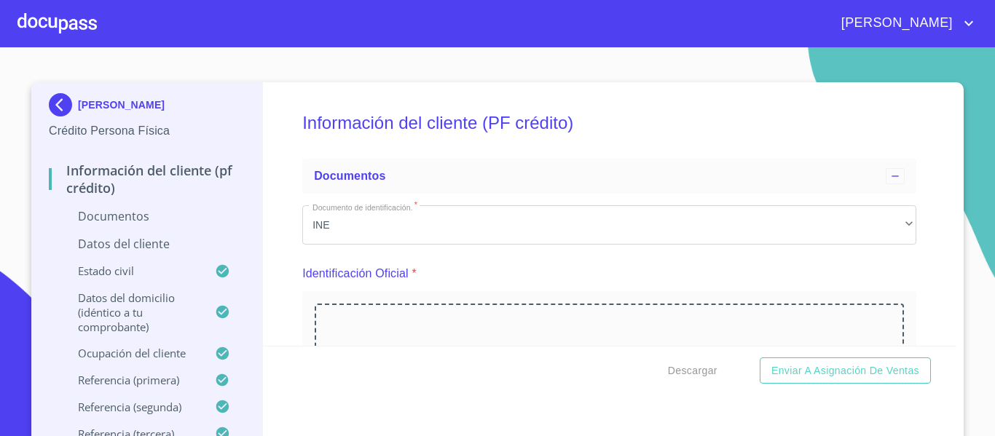 This screenshot has height=436, width=995. What do you see at coordinates (146, 131) in the screenshot?
I see `p: Crédito Persona Física` at bounding box center [146, 131].